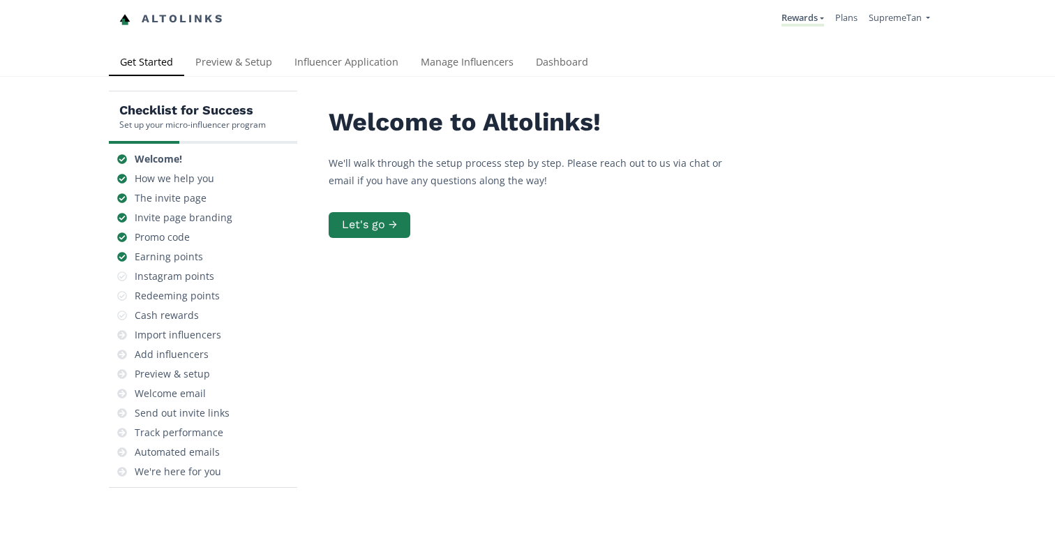 This screenshot has width=1055, height=545. What do you see at coordinates (172, 19) in the screenshot?
I see `a: Altolinks` at bounding box center [172, 19].